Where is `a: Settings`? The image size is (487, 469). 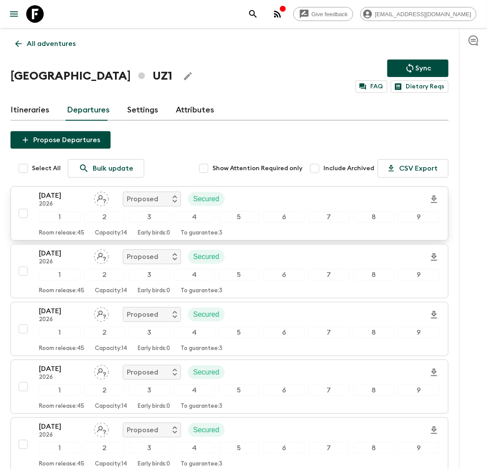 a: Settings is located at coordinates (143, 110).